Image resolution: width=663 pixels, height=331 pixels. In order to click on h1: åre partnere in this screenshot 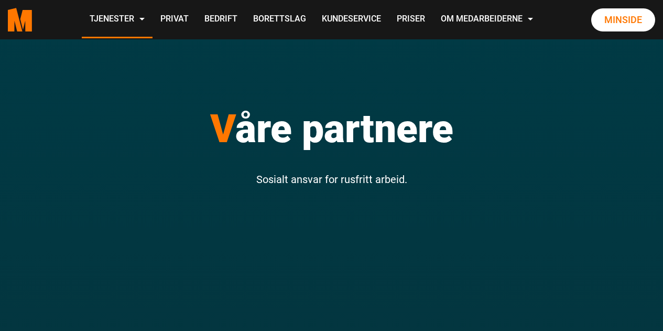, I will do `click(332, 128)`.